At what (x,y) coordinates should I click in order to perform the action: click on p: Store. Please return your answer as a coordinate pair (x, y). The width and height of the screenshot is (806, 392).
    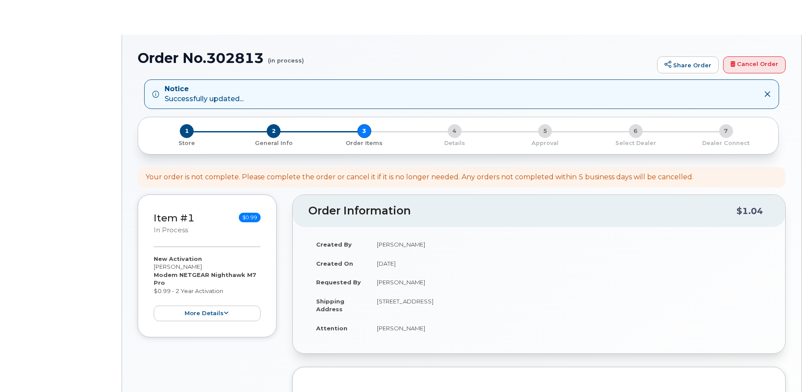
    Looking at the image, I should click on (187, 143).